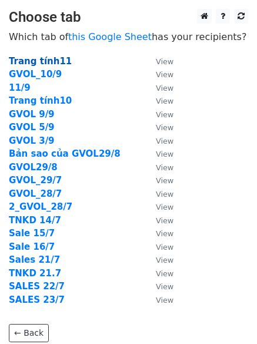 Image resolution: width=257 pixels, height=344 pixels. What do you see at coordinates (37, 300) in the screenshot?
I see `a: SALES 23/7` at bounding box center [37, 300].